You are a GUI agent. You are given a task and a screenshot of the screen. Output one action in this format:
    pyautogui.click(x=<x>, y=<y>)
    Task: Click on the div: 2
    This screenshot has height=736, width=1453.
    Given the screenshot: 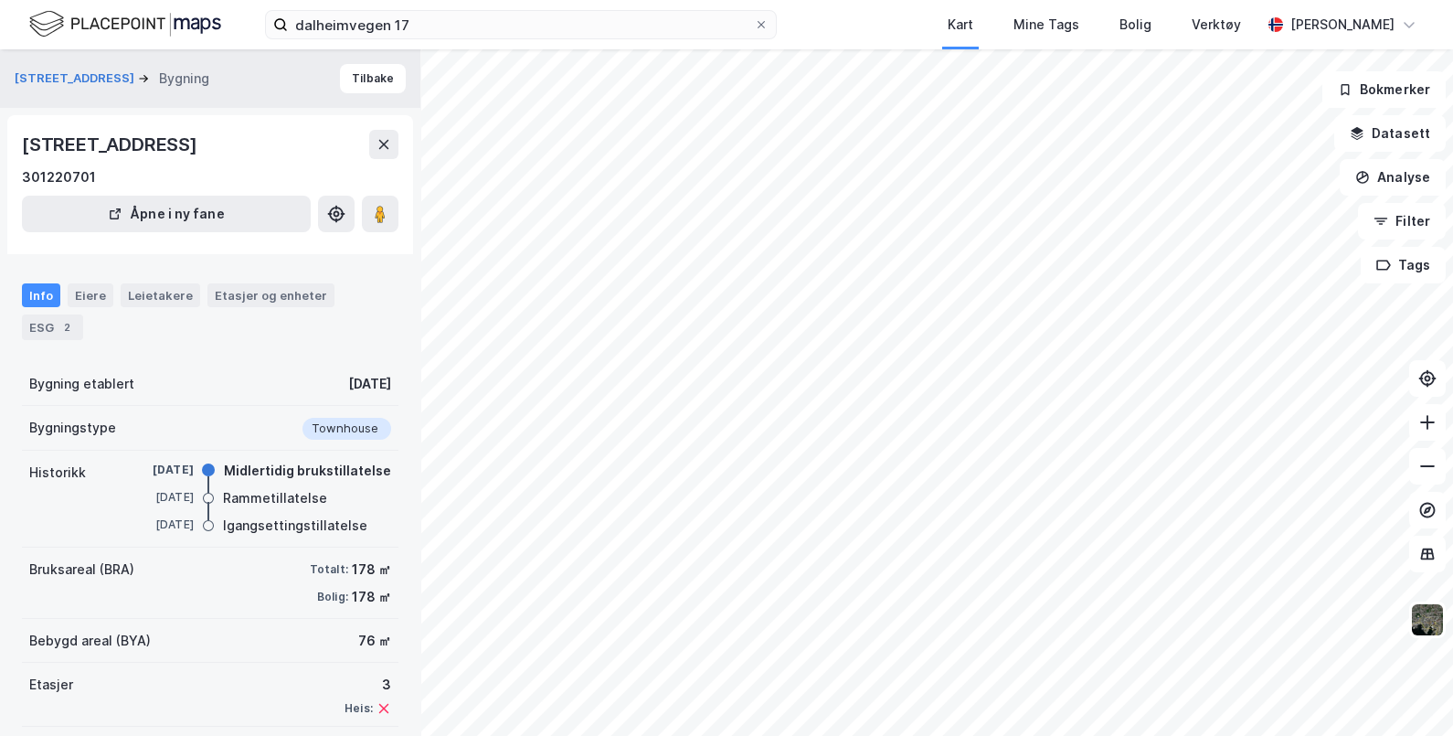 What is the action you would take?
    pyautogui.click(x=67, y=327)
    